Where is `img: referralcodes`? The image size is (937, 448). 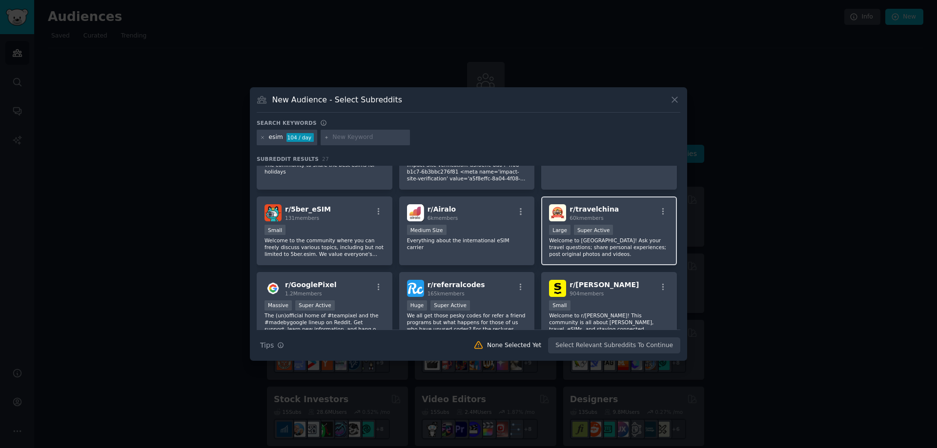 img: referralcodes is located at coordinates (415, 288).